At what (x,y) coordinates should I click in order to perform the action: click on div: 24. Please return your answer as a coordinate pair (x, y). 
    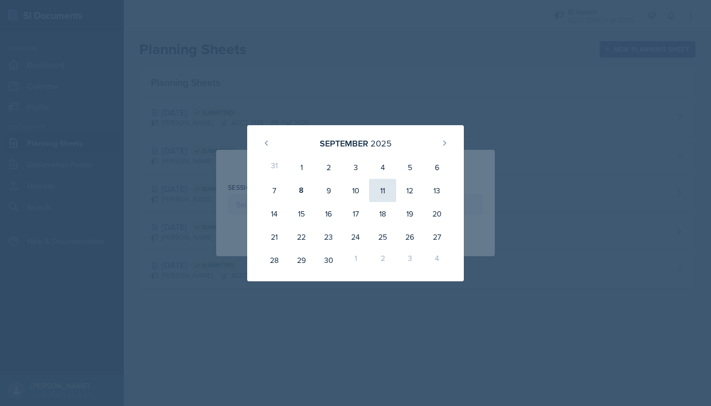
    Looking at the image, I should click on (355, 237).